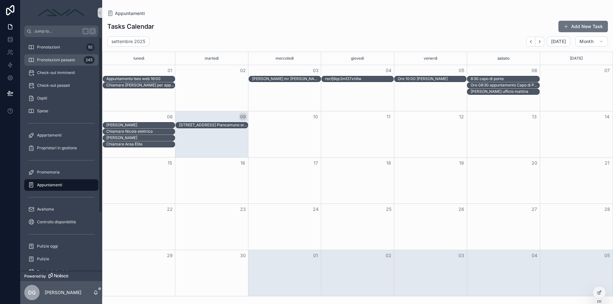 This screenshot has height=304, width=613. I want to click on button: 06, so click(534, 71).